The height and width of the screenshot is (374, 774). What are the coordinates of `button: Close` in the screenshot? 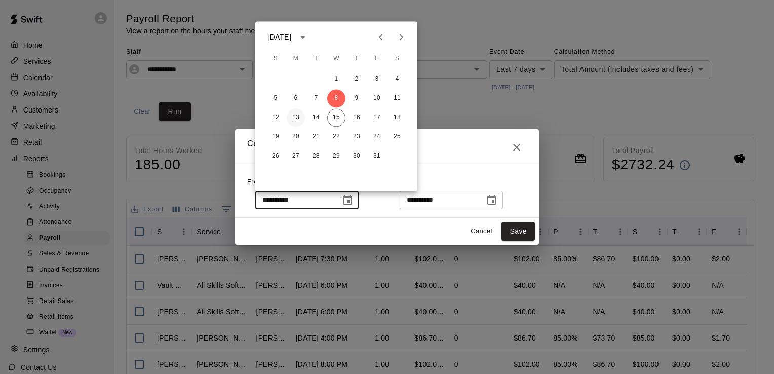 It's located at (517, 147).